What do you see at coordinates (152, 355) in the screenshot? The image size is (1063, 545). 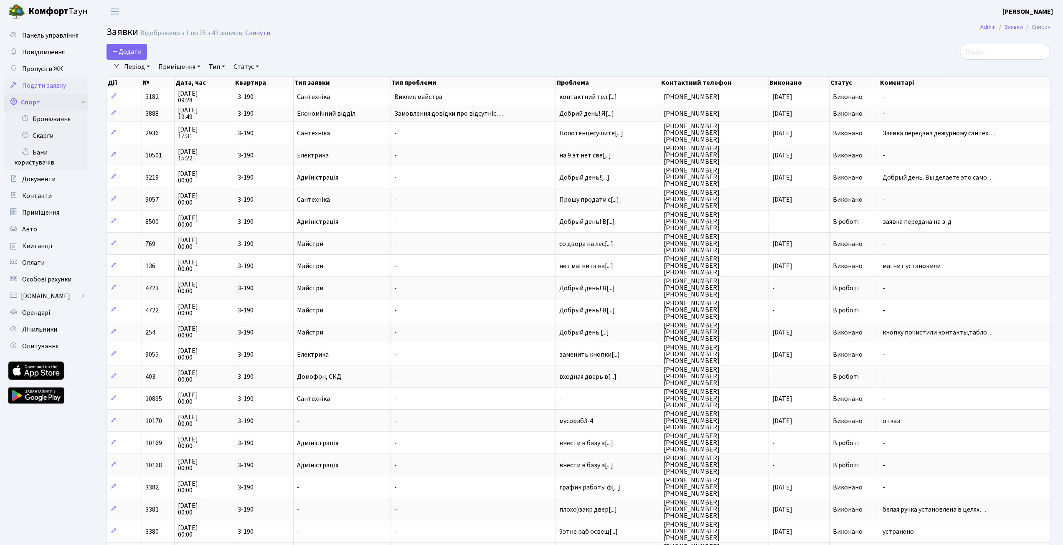 I see `span: 9055` at bounding box center [152, 355].